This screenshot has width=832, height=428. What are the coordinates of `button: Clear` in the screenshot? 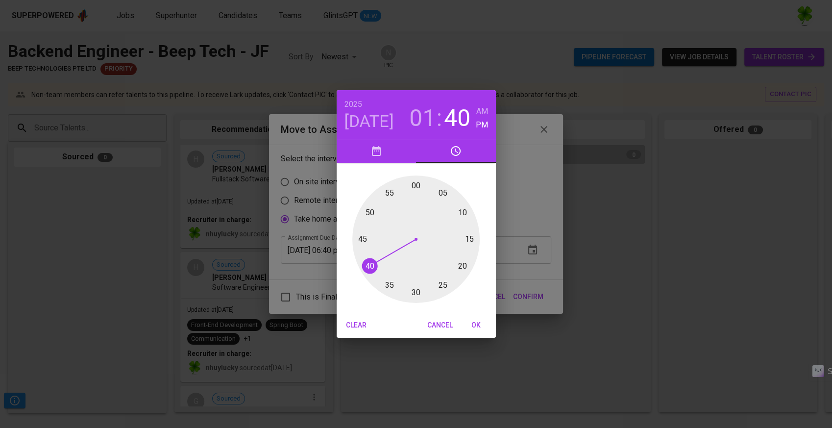 It's located at (356, 325).